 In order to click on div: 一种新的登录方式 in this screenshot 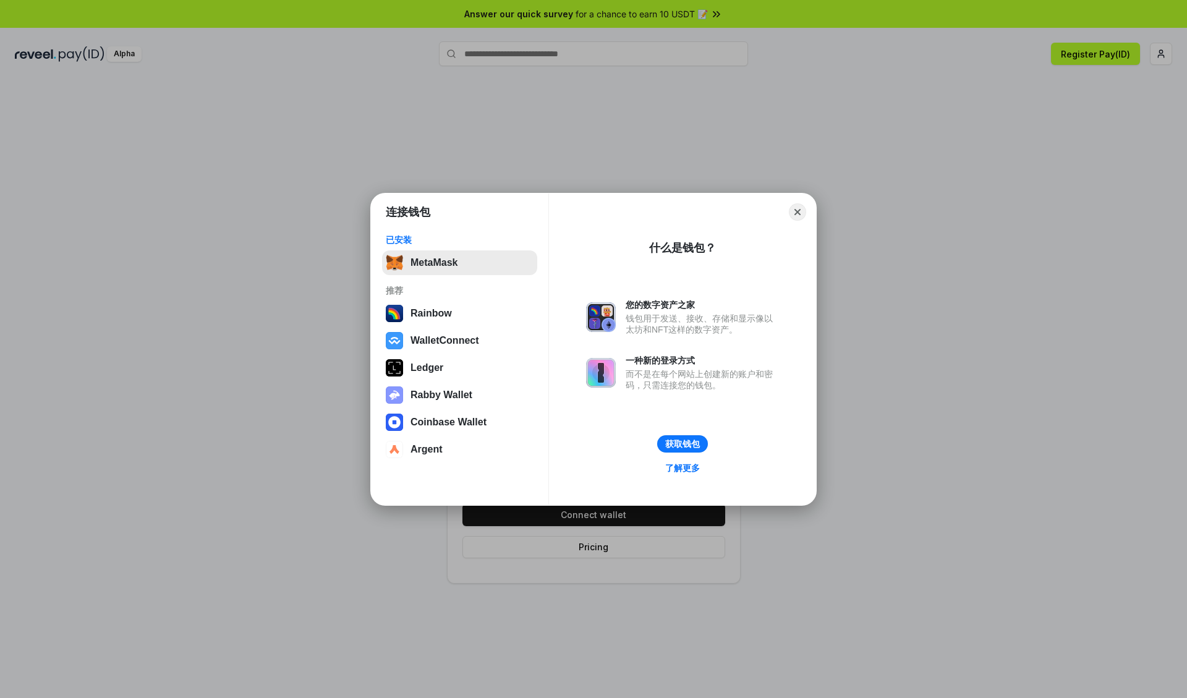, I will do `click(702, 360)`.